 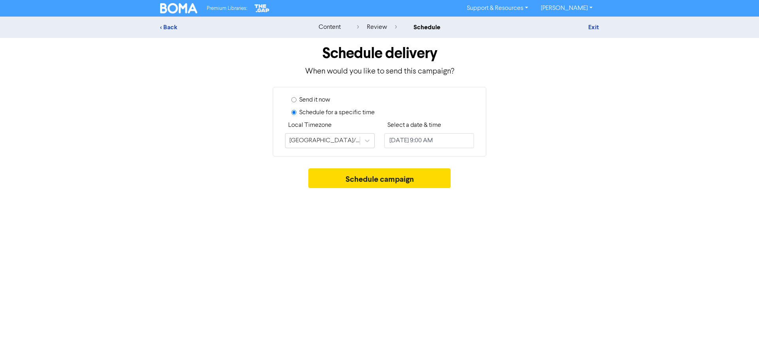 What do you see at coordinates (429, 141) in the screenshot?
I see `input: Click to select a date` at bounding box center [429, 141].